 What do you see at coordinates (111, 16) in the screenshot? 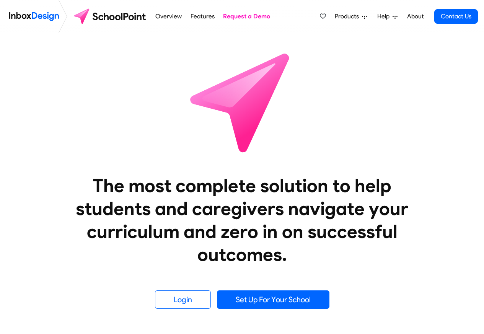
I see `img: schoolpoint logo` at bounding box center [111, 16].